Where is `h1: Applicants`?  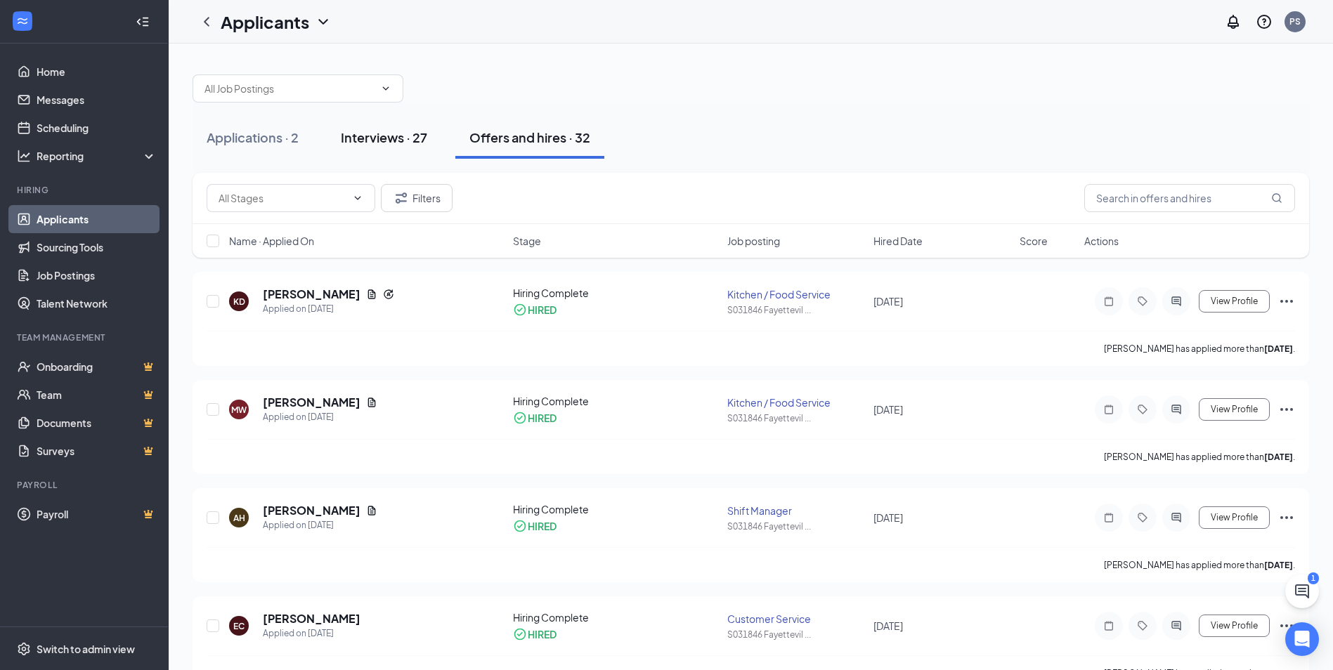 h1: Applicants is located at coordinates (265, 22).